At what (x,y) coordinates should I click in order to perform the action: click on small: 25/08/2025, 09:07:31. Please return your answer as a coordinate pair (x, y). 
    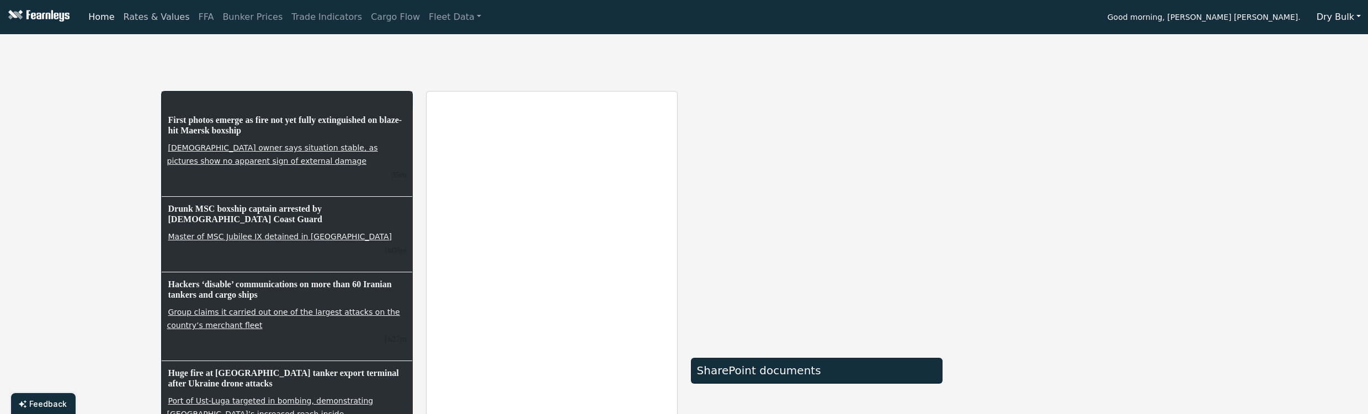
    Looking at the image, I should click on (399, 175).